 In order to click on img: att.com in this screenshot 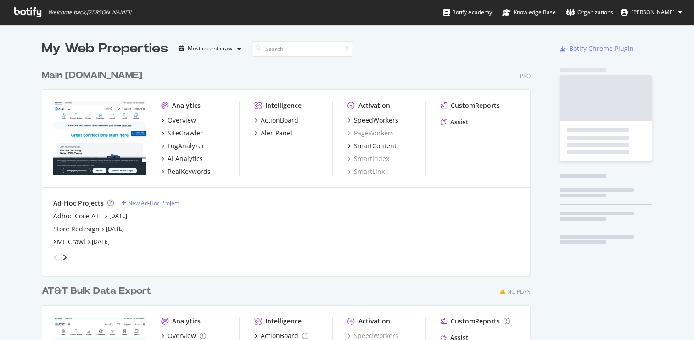, I will do `click(100, 138)`.